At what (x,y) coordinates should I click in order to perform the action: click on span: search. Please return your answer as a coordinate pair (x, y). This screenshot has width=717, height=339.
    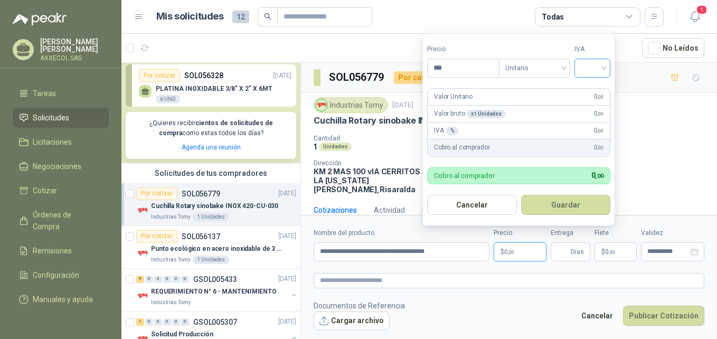
    Looking at the image, I should click on (268, 16).